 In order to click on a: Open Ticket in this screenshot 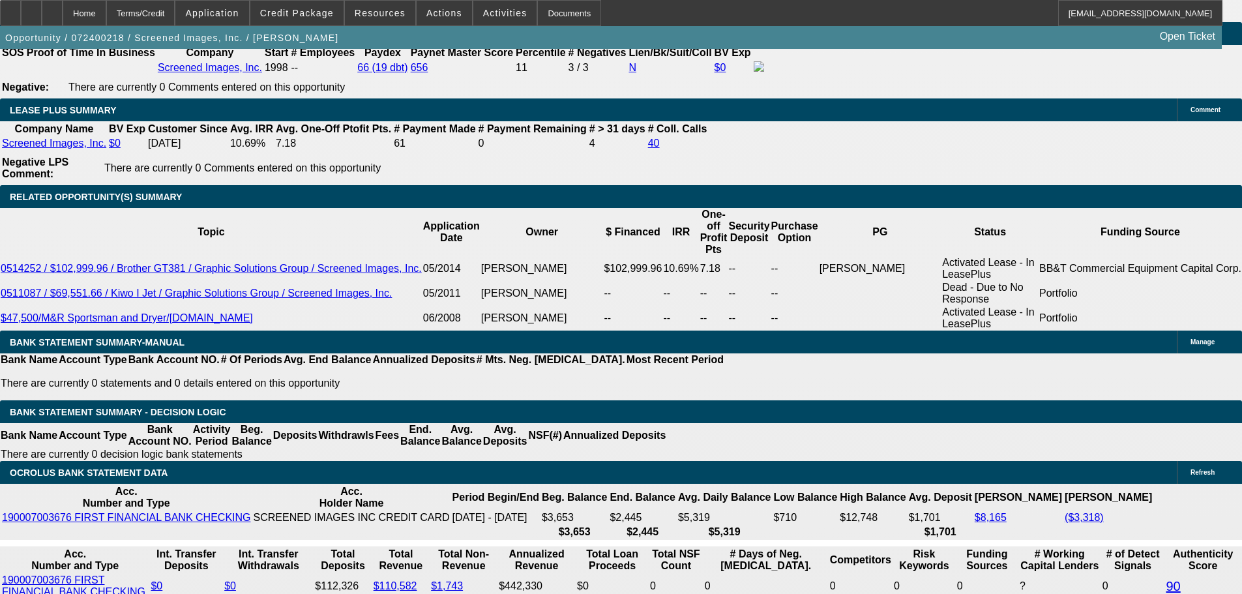, I will do `click(1187, 36)`.